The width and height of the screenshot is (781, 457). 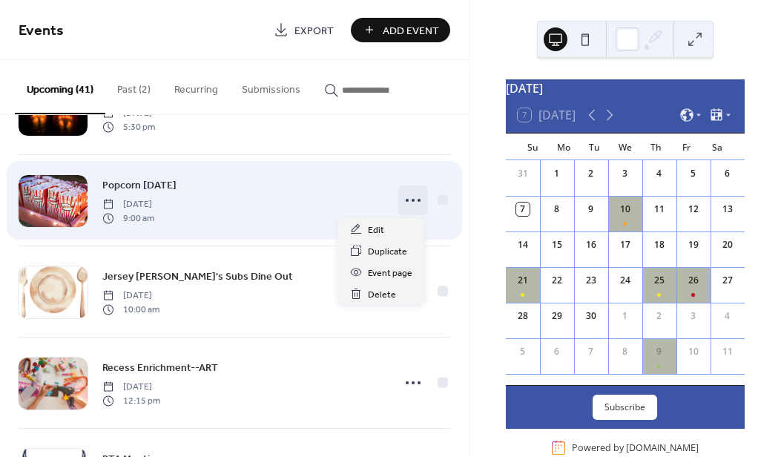 What do you see at coordinates (134, 86) in the screenshot?
I see `button: Past (2)` at bounding box center [134, 86].